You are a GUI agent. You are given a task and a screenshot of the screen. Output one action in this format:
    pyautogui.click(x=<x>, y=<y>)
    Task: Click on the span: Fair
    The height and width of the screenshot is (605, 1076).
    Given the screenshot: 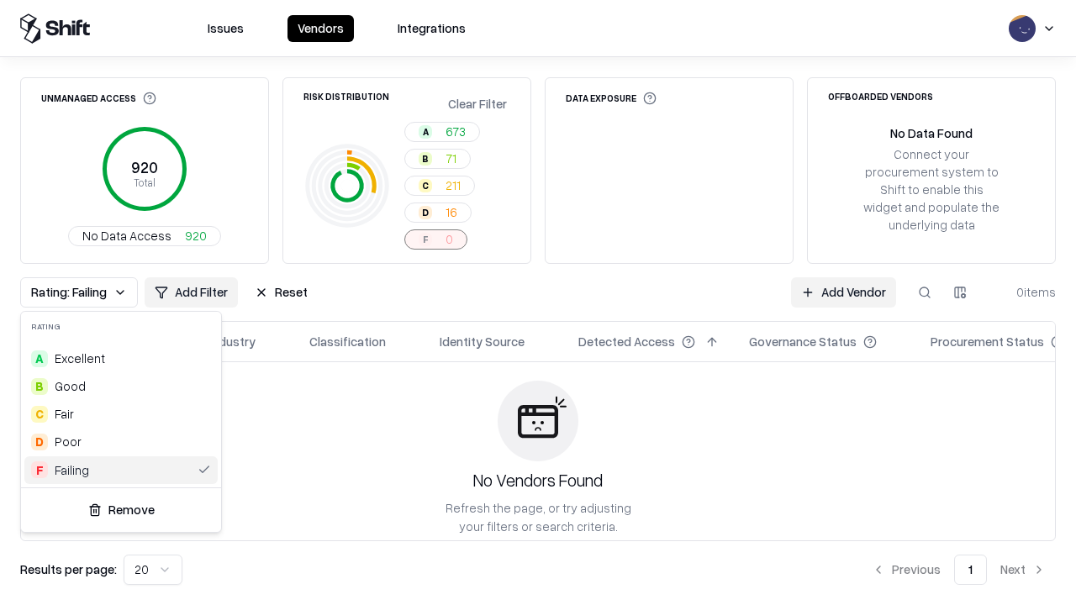 What is the action you would take?
    pyautogui.click(x=64, y=414)
    